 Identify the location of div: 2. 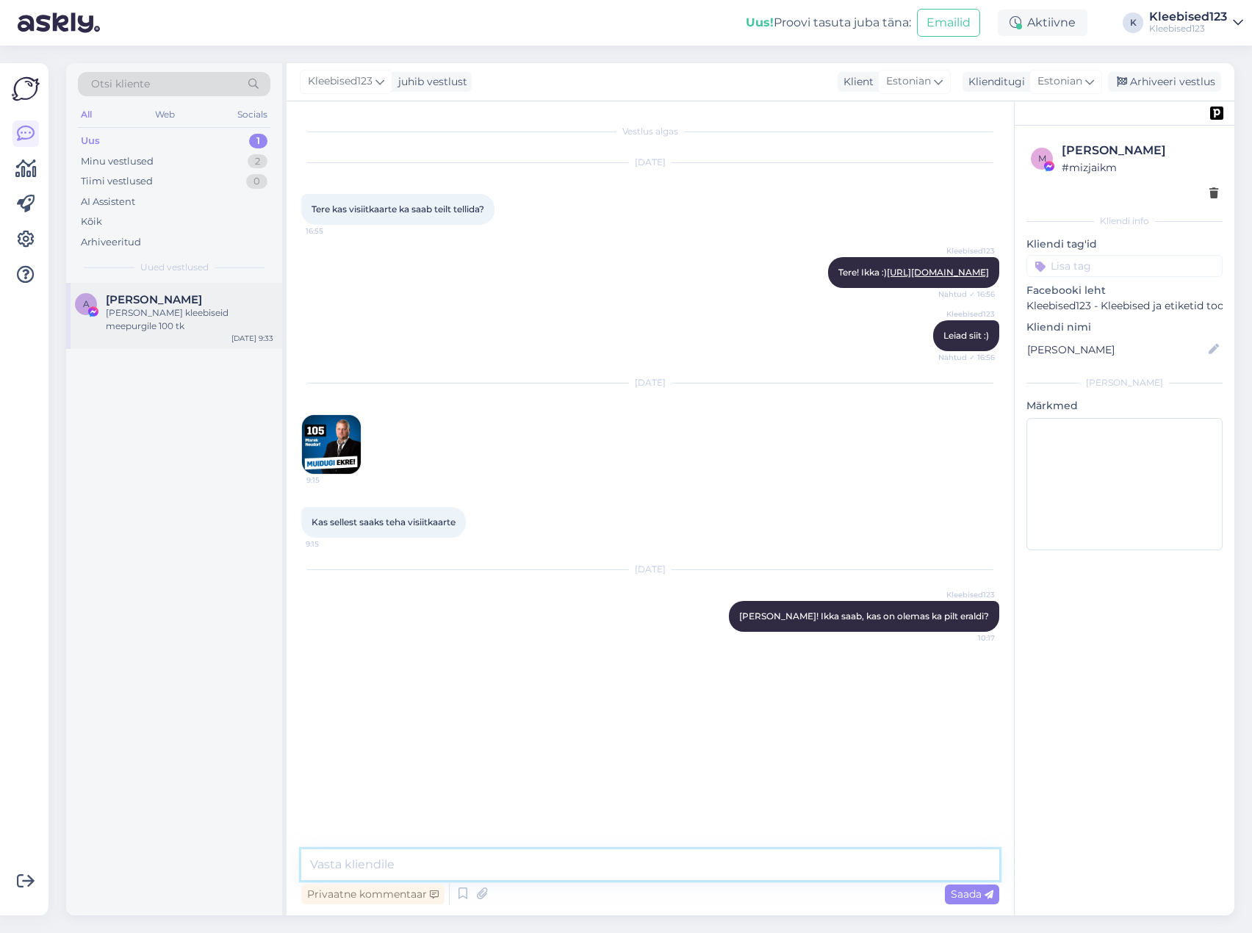
(257, 162).